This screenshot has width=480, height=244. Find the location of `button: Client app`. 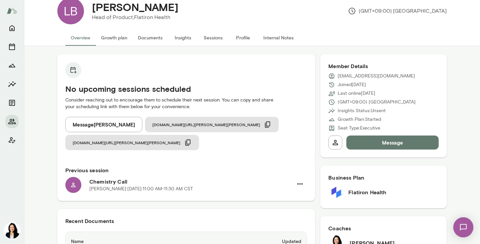

button: Client app is located at coordinates (12, 140).